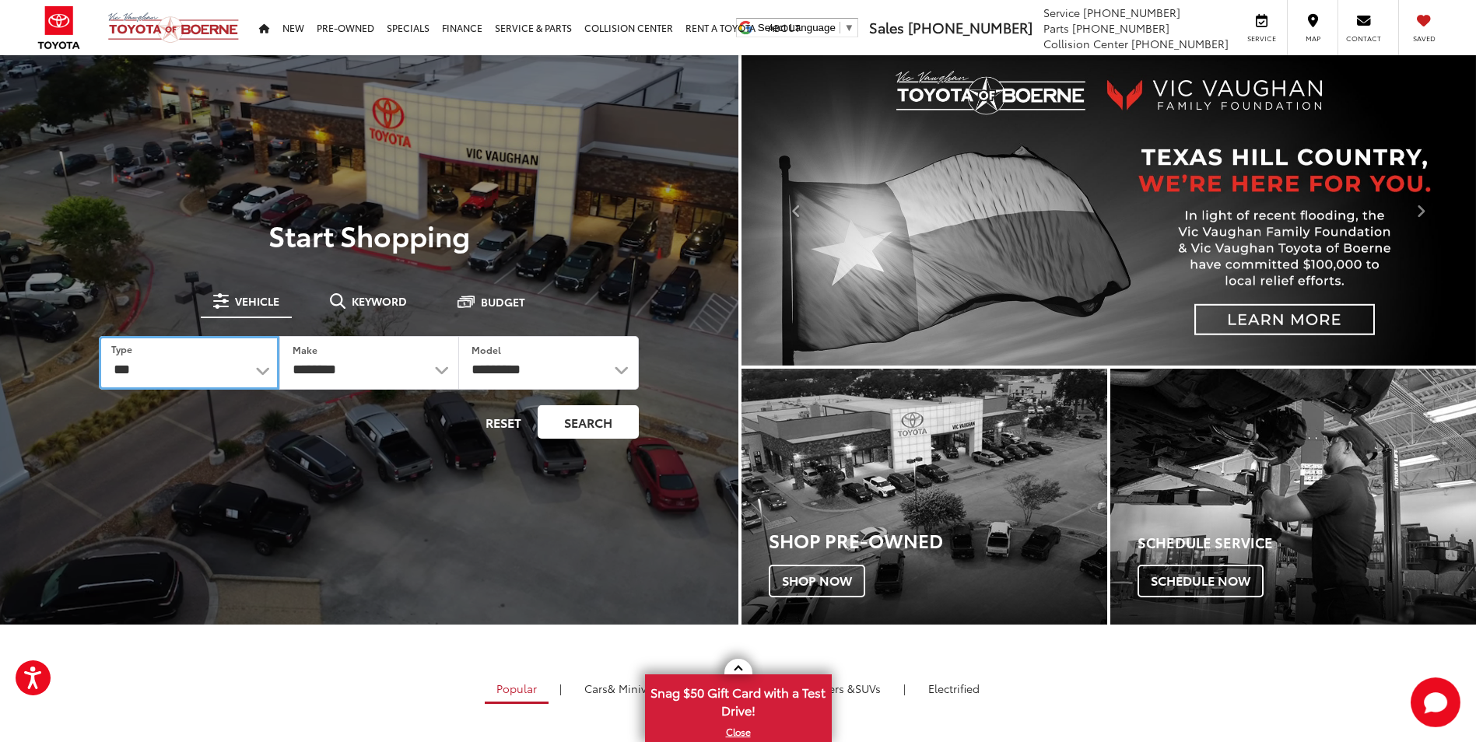  Describe the element at coordinates (369, 235) in the screenshot. I see `p: Start Shopping` at that location.